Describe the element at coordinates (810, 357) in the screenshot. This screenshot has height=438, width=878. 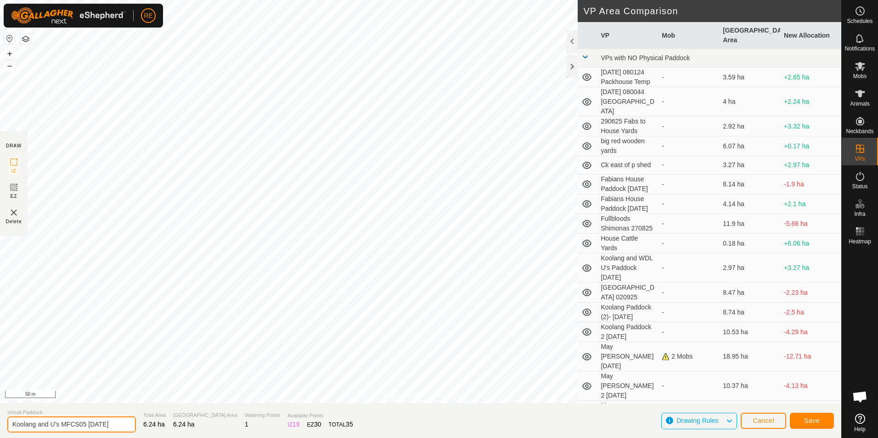
I see `td: -12.71 ha` at that location.